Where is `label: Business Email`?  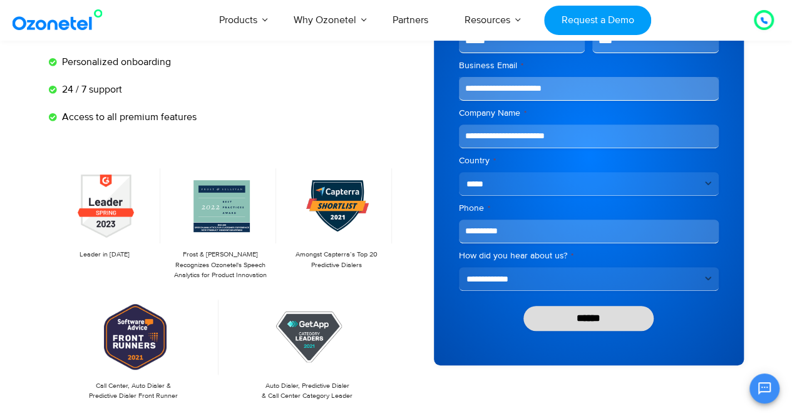
label: Business Email is located at coordinates (589, 66).